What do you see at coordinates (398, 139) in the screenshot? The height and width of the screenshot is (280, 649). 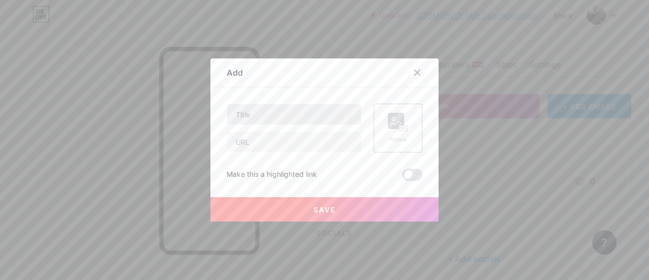 I see `div: Picture` at bounding box center [398, 139].